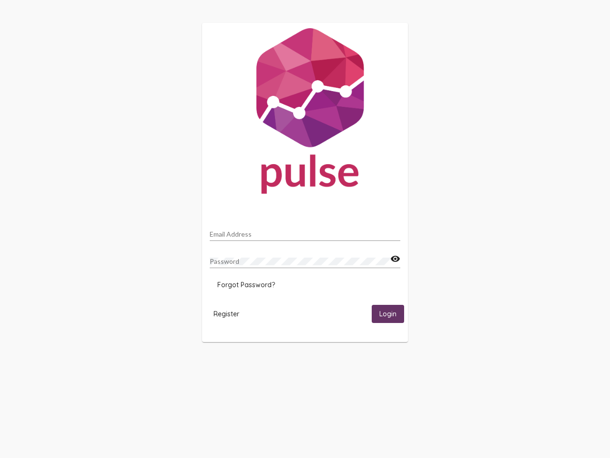  What do you see at coordinates (395, 259) in the screenshot?
I see `mat-icon: visibility` at bounding box center [395, 259].